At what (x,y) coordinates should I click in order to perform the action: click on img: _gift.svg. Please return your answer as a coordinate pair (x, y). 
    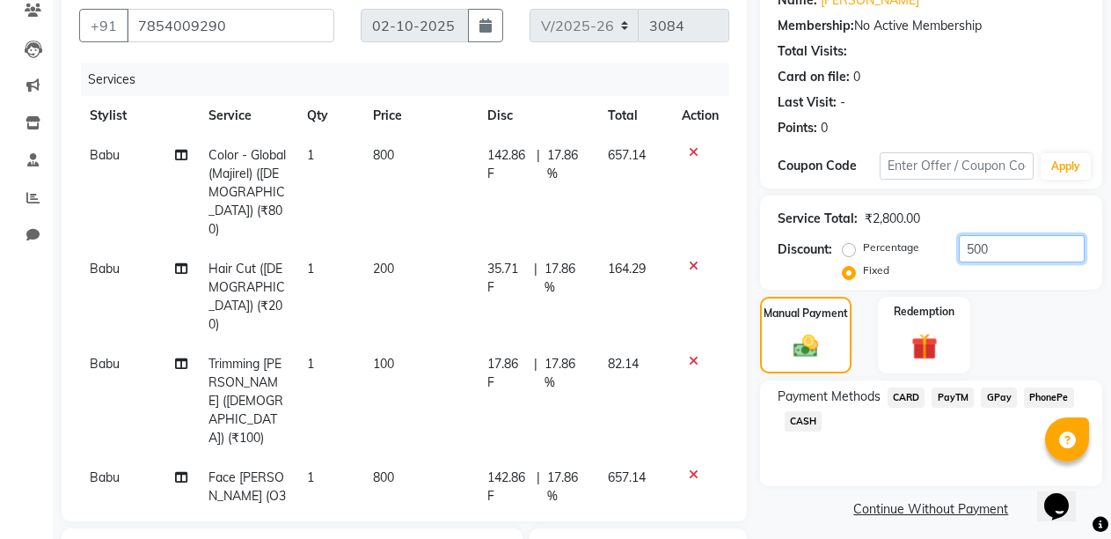
    Looking at the image, I should click on (925, 346).